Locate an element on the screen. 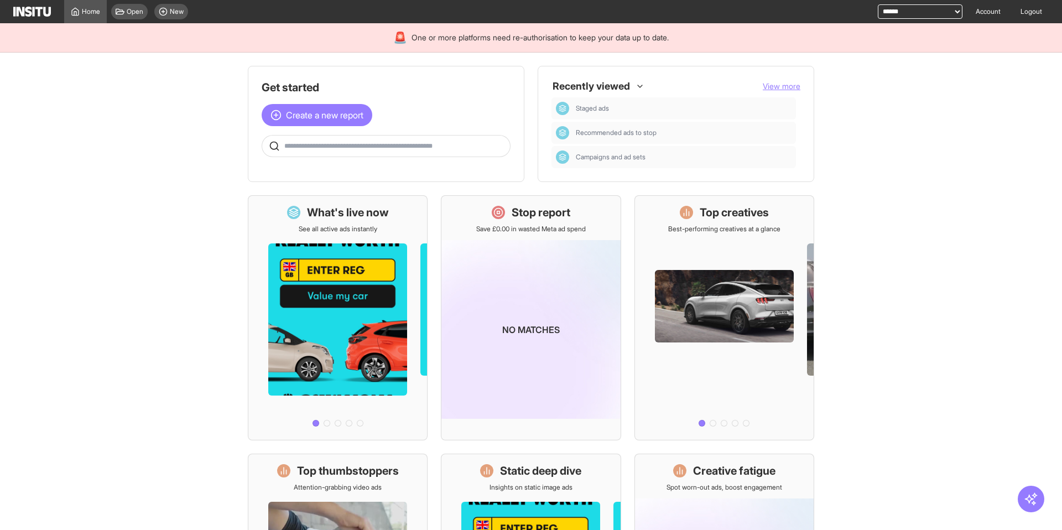 The width and height of the screenshot is (1062, 530). p: Attention-grabbing video ads is located at coordinates (337, 487).